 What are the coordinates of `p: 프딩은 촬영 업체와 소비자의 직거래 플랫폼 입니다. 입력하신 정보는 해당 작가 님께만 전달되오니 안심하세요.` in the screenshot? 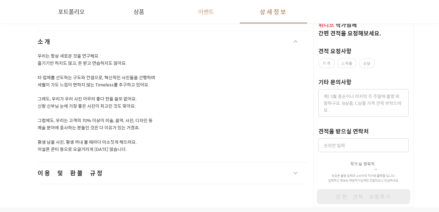 It's located at (364, 178).